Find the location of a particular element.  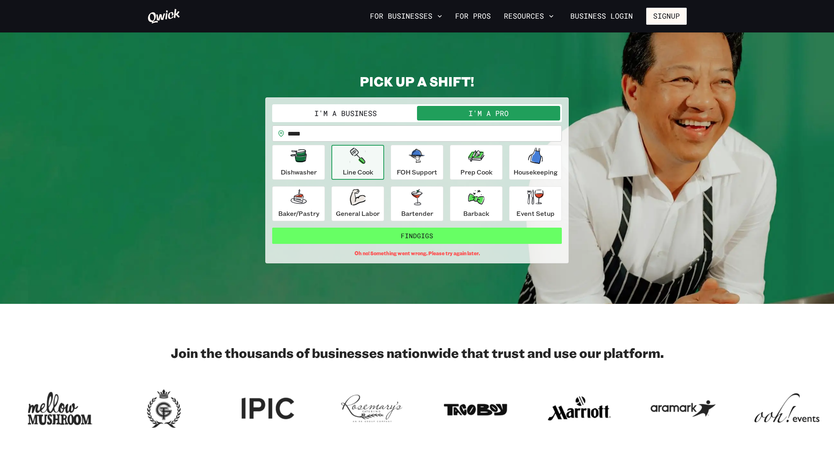

img: Logo for Mellow Mushroom is located at coordinates (60, 408).